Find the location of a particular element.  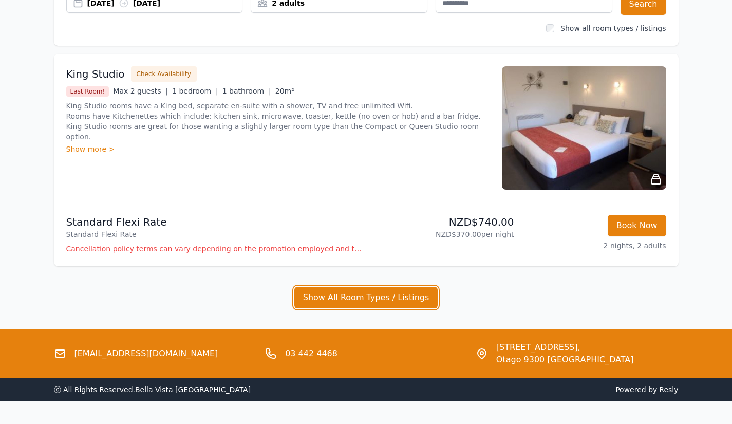

p: King Studio rooms have a King bed, separate en-suite with a shower, TV and free unlimited Wifi. R... is located at coordinates (278, 121).